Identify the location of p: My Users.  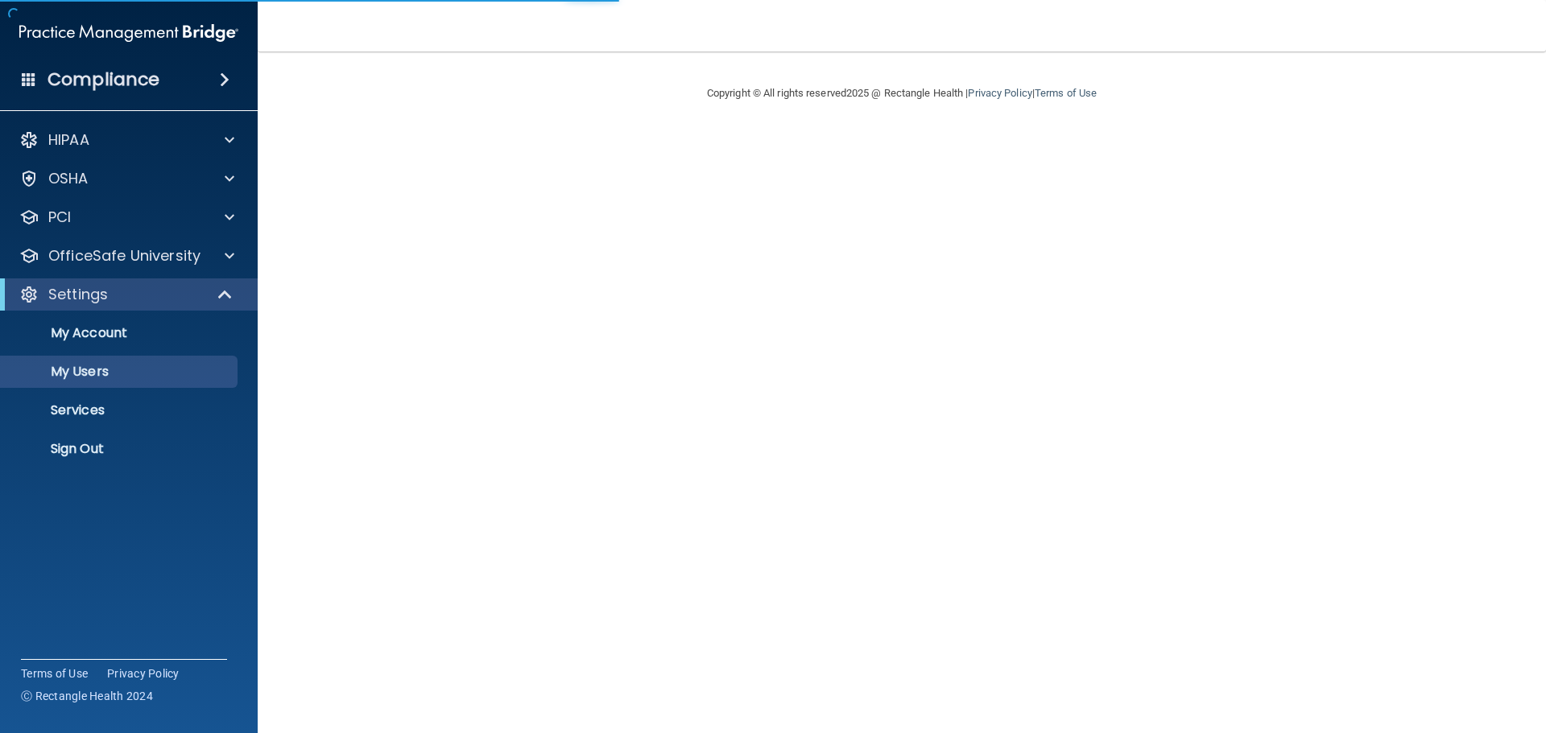
(120, 372).